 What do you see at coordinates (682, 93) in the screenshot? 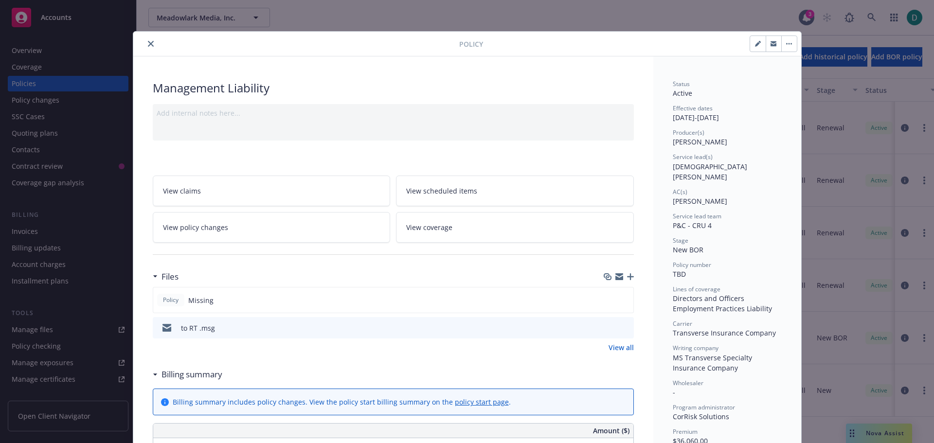
I see `span: Active` at bounding box center [682, 93].